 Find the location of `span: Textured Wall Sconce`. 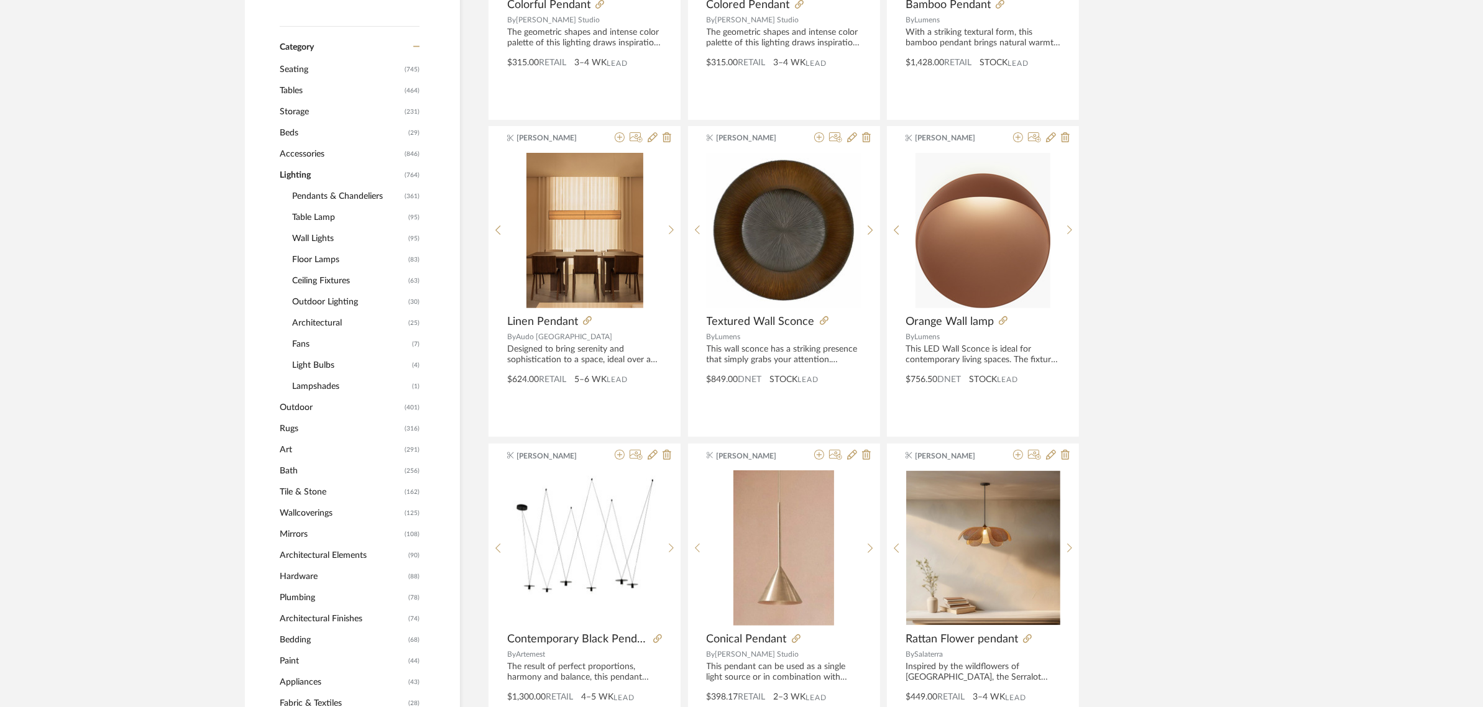

span: Textured Wall Sconce is located at coordinates (761, 322).